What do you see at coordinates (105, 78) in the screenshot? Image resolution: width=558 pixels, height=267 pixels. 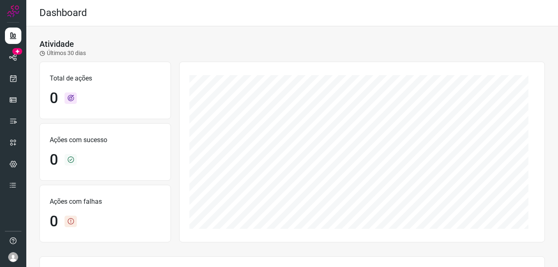 I see `p: Total de ações` at bounding box center [105, 78].